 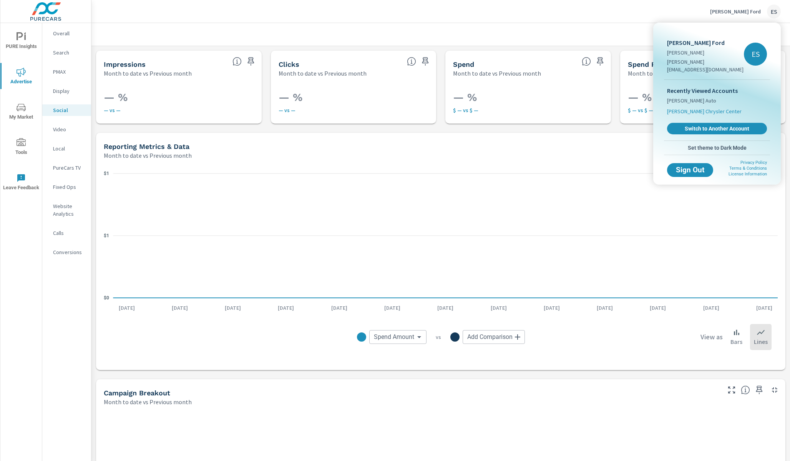 I want to click on span: Set theme to Dark Mode, so click(x=717, y=148).